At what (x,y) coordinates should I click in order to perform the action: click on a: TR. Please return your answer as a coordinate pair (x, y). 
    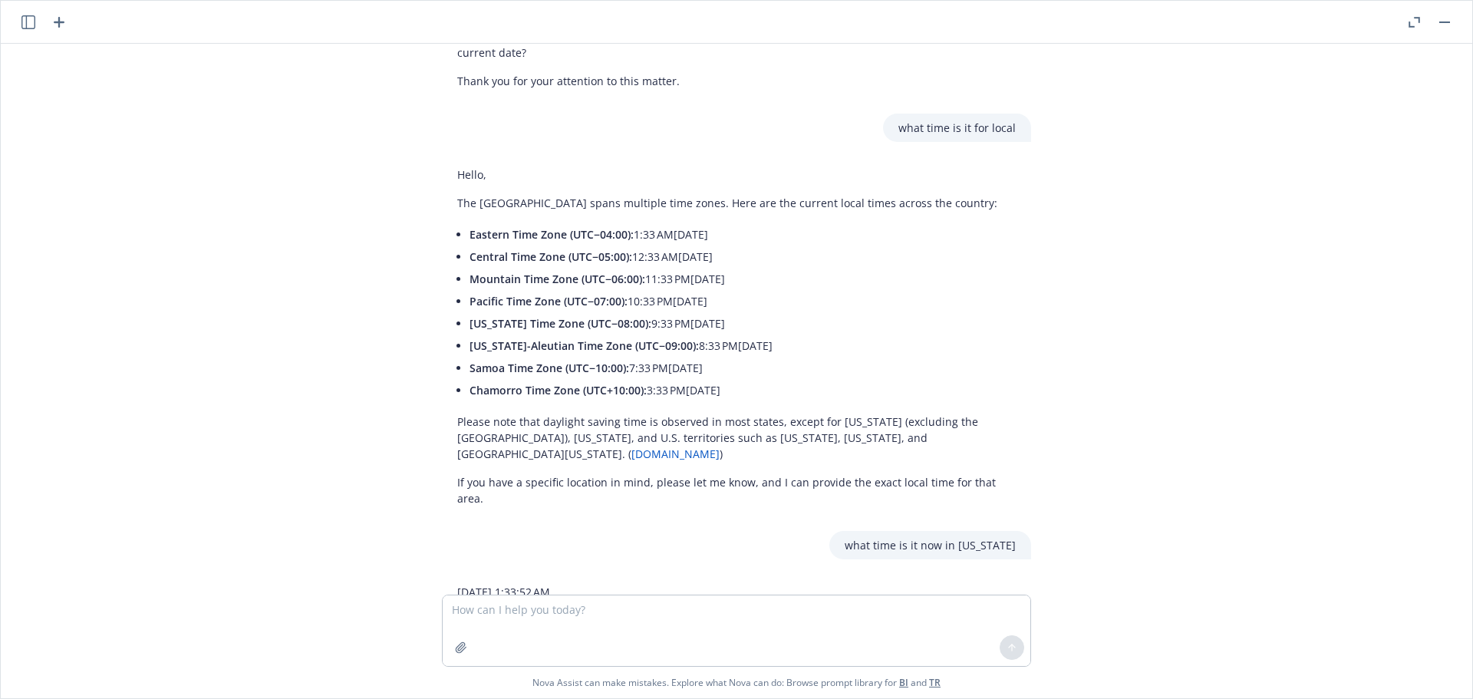
    Looking at the image, I should click on (935, 682).